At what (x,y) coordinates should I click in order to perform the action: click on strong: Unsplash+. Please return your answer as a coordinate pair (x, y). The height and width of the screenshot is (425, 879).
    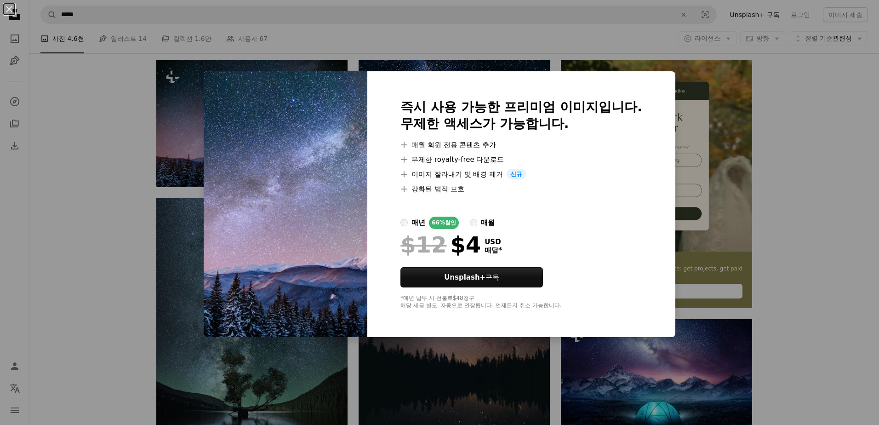
    Looking at the image, I should click on (465, 277).